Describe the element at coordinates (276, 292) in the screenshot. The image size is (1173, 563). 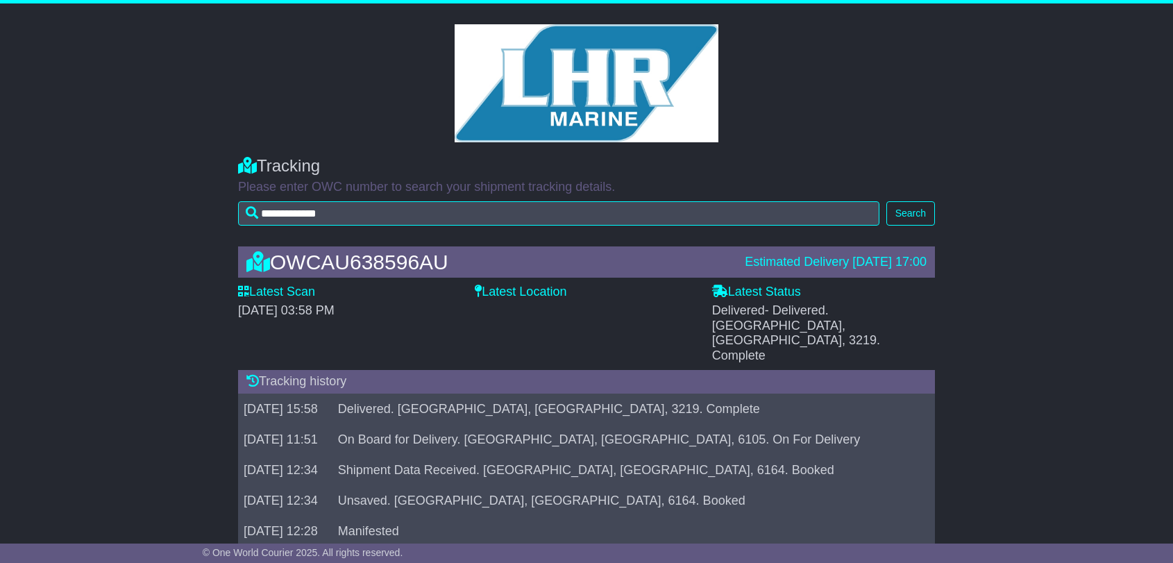
I see `label: Latest Scan` at that location.